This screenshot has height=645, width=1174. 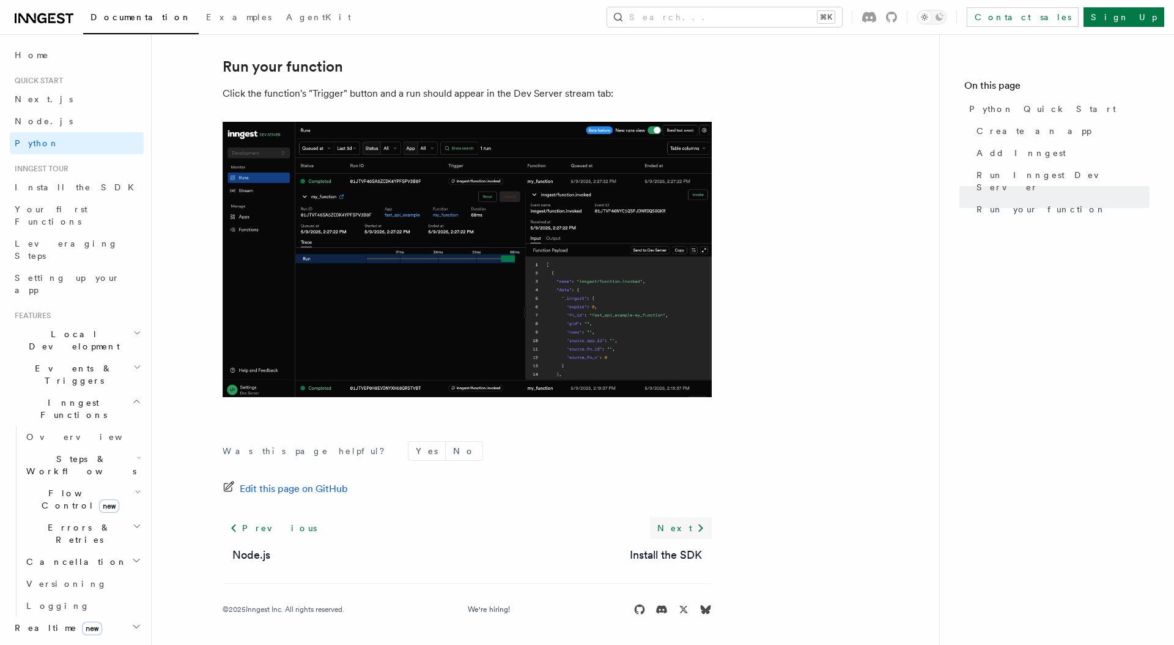 I want to click on button: Yes, so click(x=427, y=451).